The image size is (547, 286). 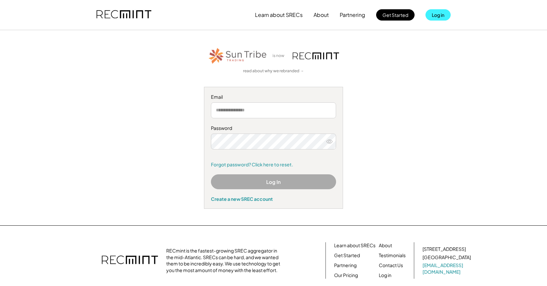 What do you see at coordinates (273, 71) in the screenshot?
I see `a: read about why we rebranded →` at bounding box center [273, 71].